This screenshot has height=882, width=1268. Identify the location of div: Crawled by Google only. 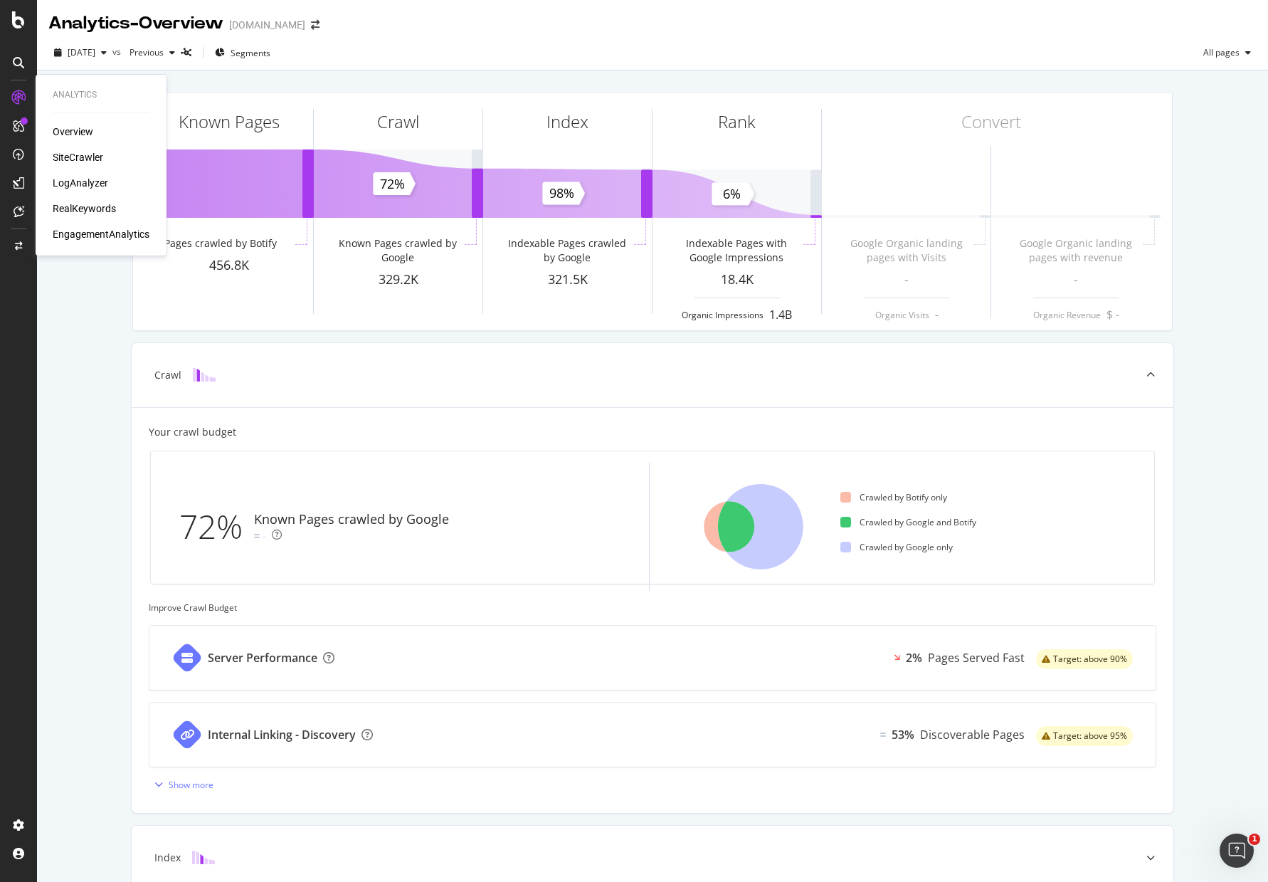
(897, 547).